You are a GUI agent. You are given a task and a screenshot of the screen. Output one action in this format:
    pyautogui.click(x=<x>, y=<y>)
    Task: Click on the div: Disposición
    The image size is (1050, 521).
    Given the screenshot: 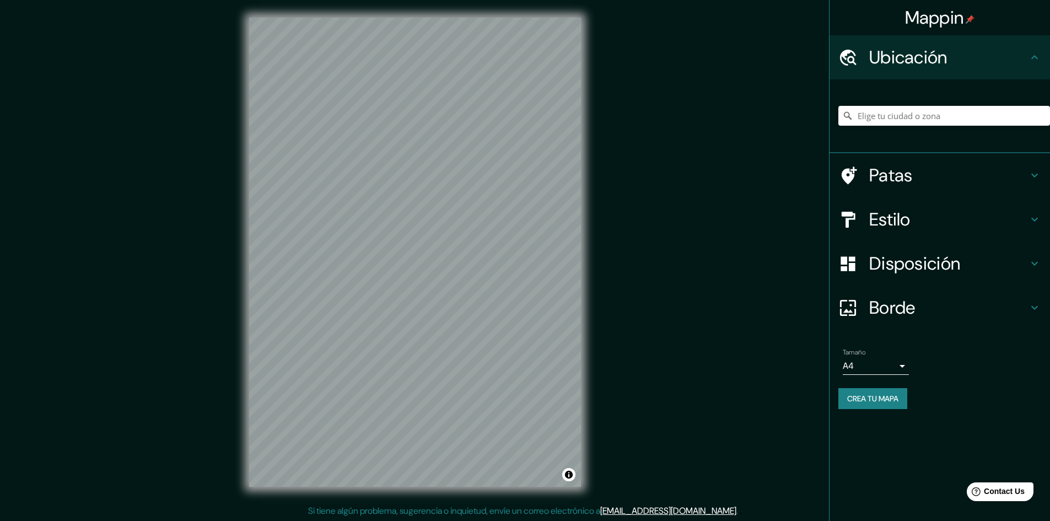 What is the action you would take?
    pyautogui.click(x=940, y=264)
    